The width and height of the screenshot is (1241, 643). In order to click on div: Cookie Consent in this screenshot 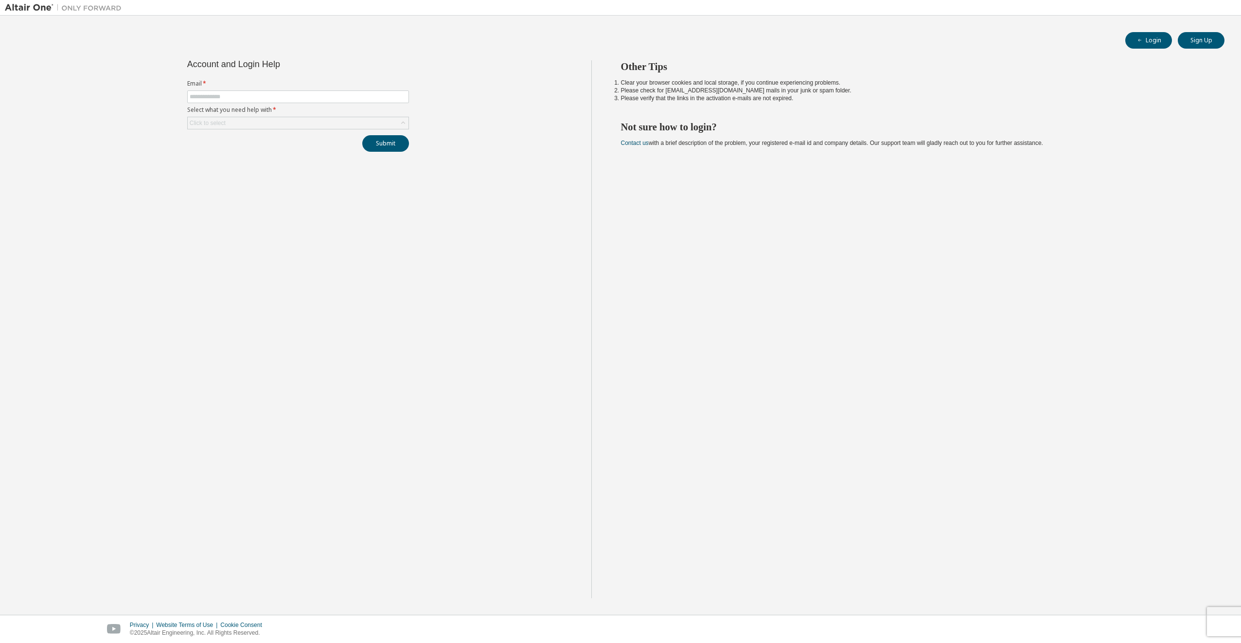, I will do `click(244, 625)`.